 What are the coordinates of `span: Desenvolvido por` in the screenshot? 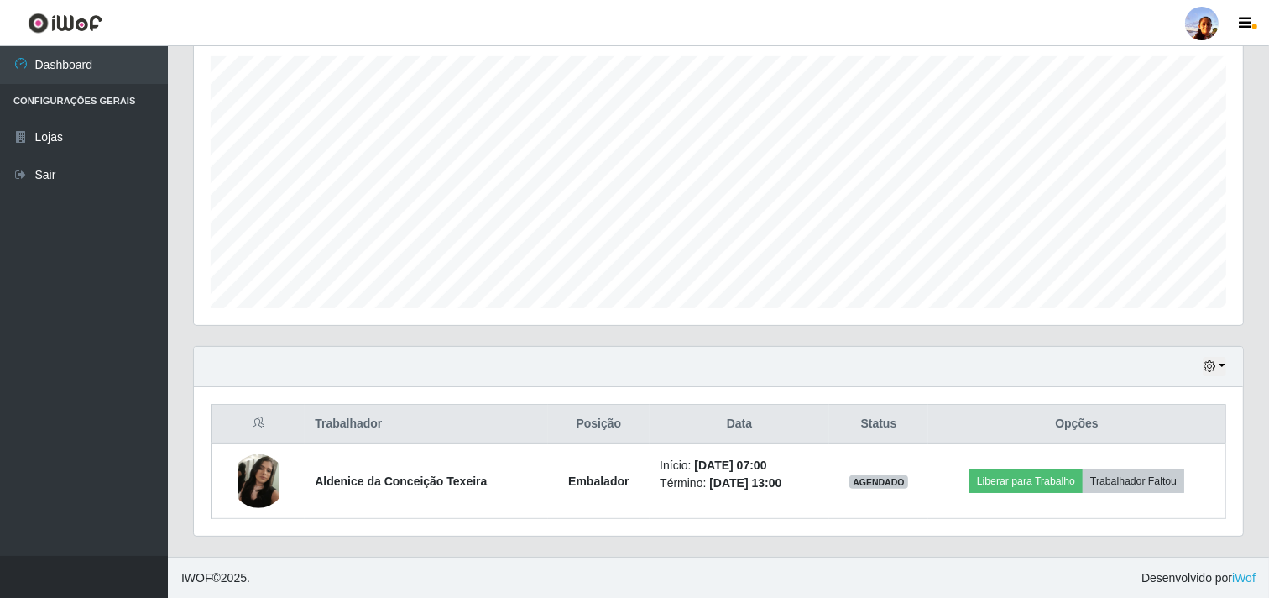 It's located at (1199, 577).